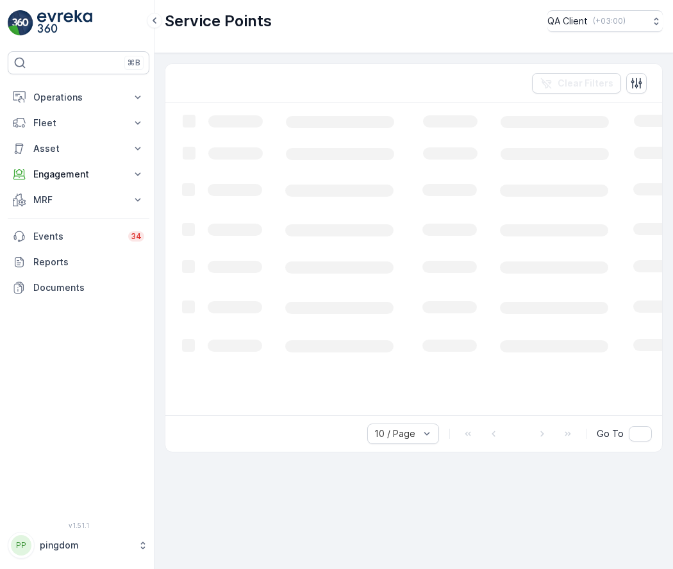 Image resolution: width=673 pixels, height=569 pixels. What do you see at coordinates (610, 434) in the screenshot?
I see `span: Go To` at bounding box center [610, 434].